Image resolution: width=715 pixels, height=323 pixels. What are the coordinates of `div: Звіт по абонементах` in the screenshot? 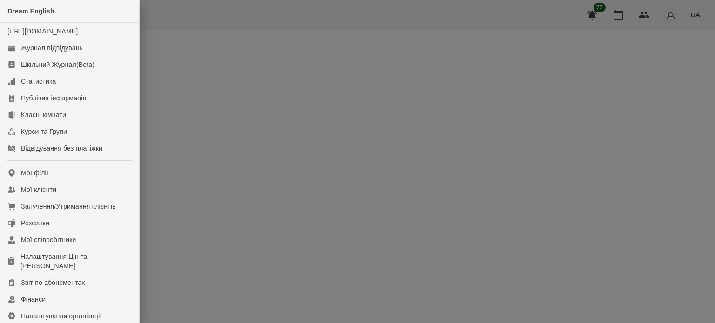 It's located at (53, 283).